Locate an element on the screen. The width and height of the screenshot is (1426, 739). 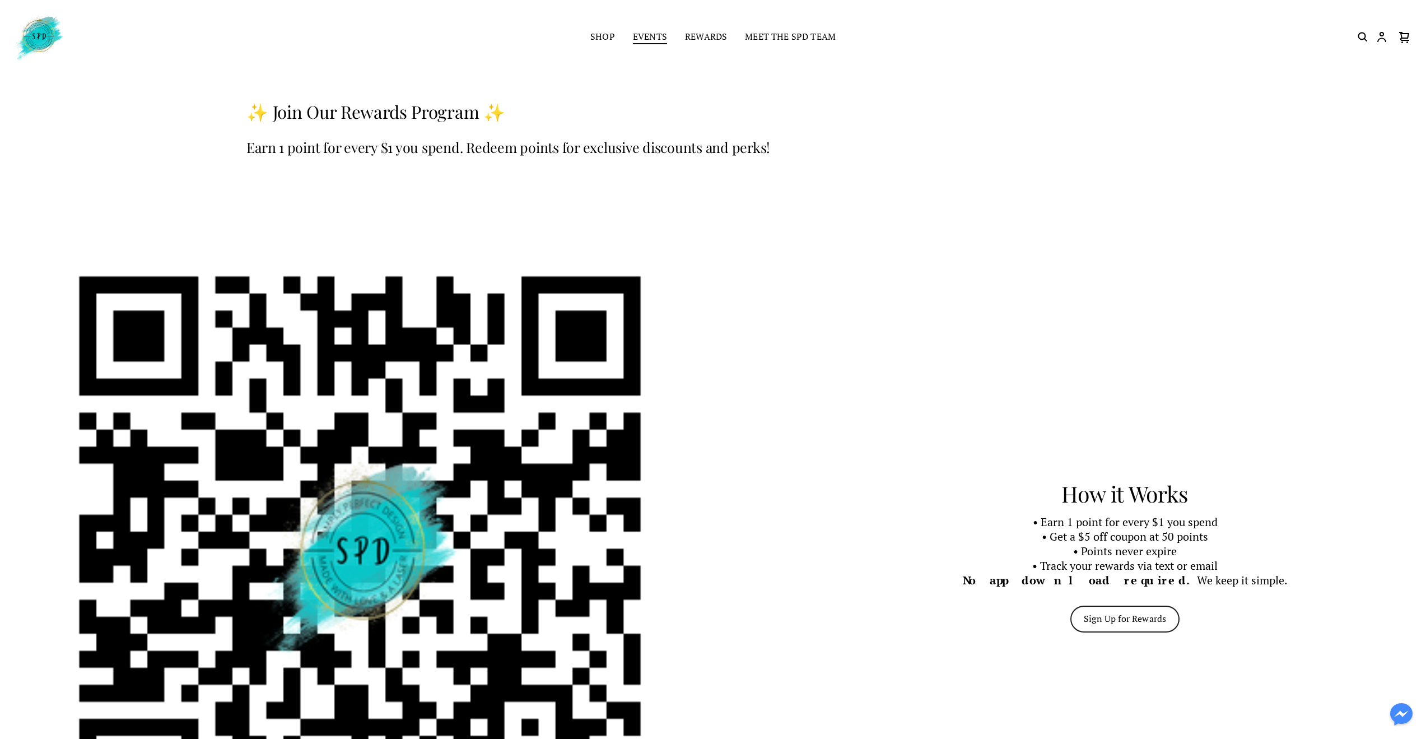
a: Sign Up for Rewards is located at coordinates (1124, 619).